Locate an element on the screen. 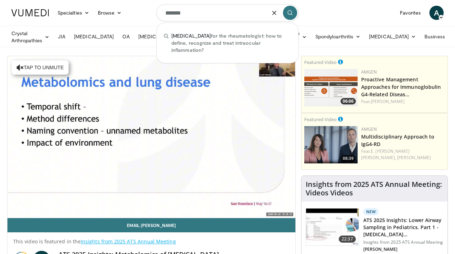  a: JIA is located at coordinates (61, 37).